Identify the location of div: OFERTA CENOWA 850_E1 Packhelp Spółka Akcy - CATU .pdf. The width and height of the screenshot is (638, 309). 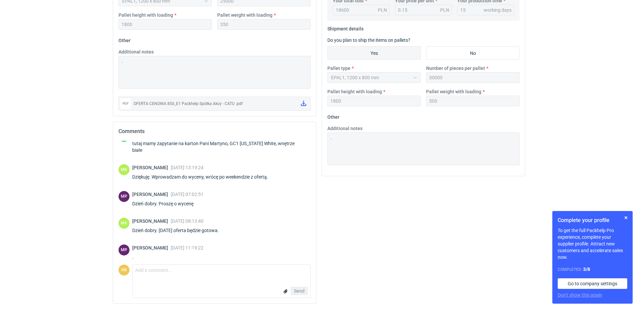
(215, 104).